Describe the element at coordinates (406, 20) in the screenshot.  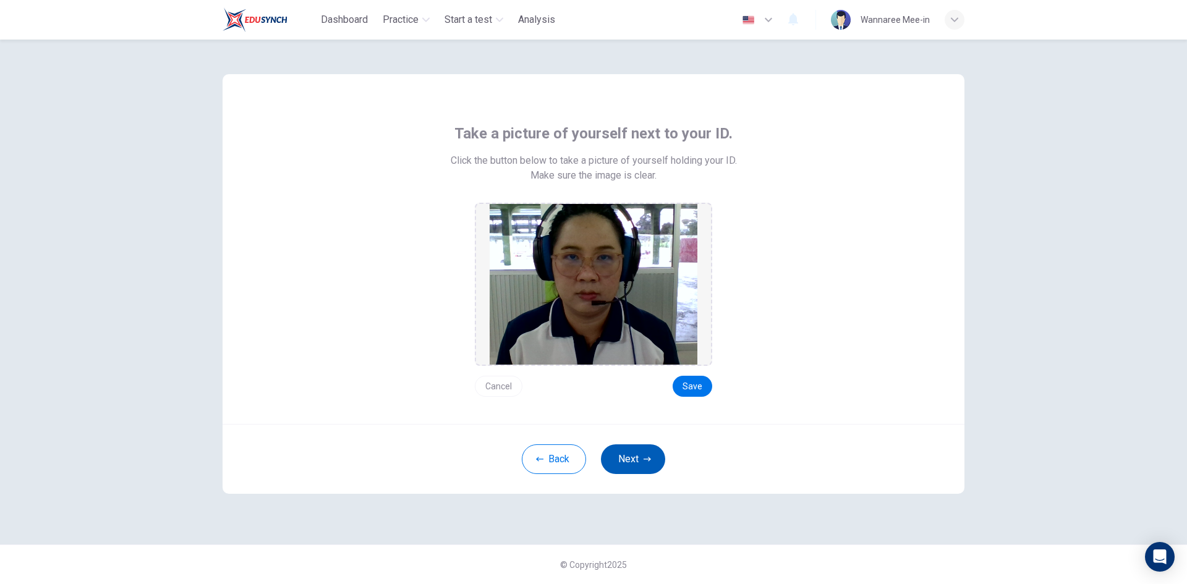
I see `button: Practice` at that location.